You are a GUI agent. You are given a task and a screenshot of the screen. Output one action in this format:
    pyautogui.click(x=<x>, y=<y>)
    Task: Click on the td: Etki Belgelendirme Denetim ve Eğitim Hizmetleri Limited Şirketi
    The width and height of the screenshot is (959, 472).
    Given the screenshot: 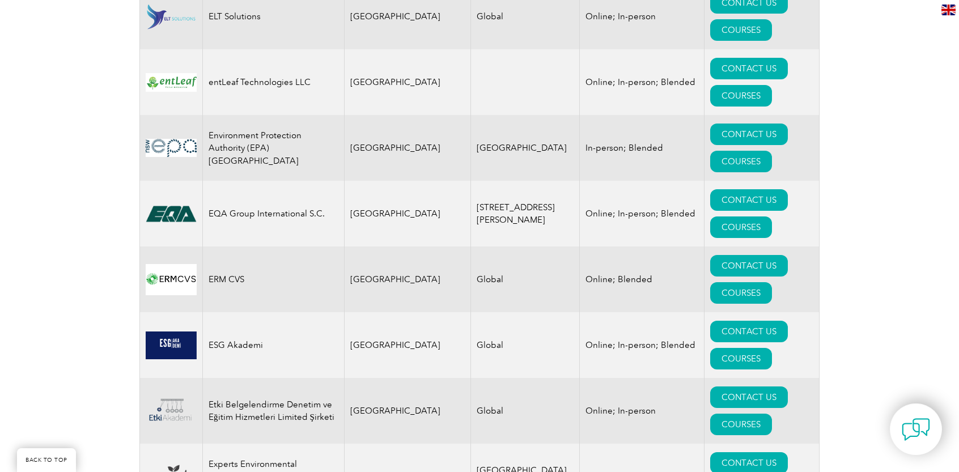 What is the action you would take?
    pyautogui.click(x=274, y=411)
    